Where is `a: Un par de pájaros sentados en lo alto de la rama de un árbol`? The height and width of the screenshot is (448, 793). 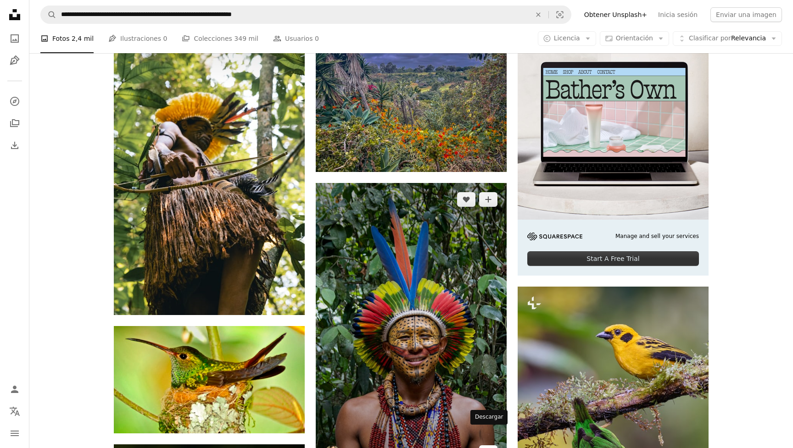 a: Un par de pájaros sentados en lo alto de la rama de un árbol is located at coordinates (613, 408).